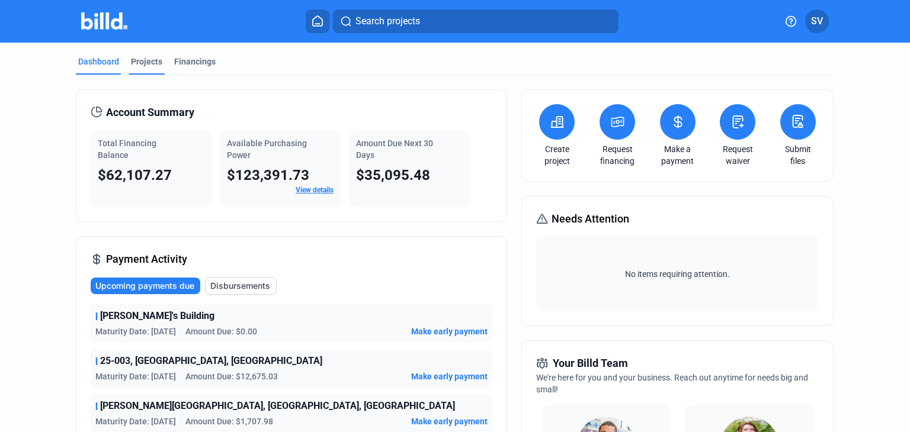 The height and width of the screenshot is (432, 910). I want to click on button: Upcoming payments due, so click(145, 286).